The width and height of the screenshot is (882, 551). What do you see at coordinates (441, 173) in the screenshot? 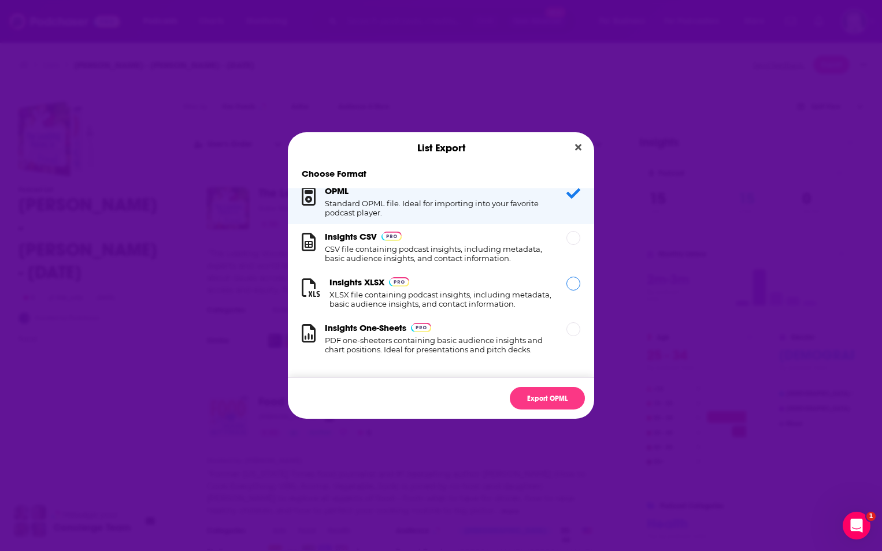
I see `h1: Choose Format` at bounding box center [441, 173].